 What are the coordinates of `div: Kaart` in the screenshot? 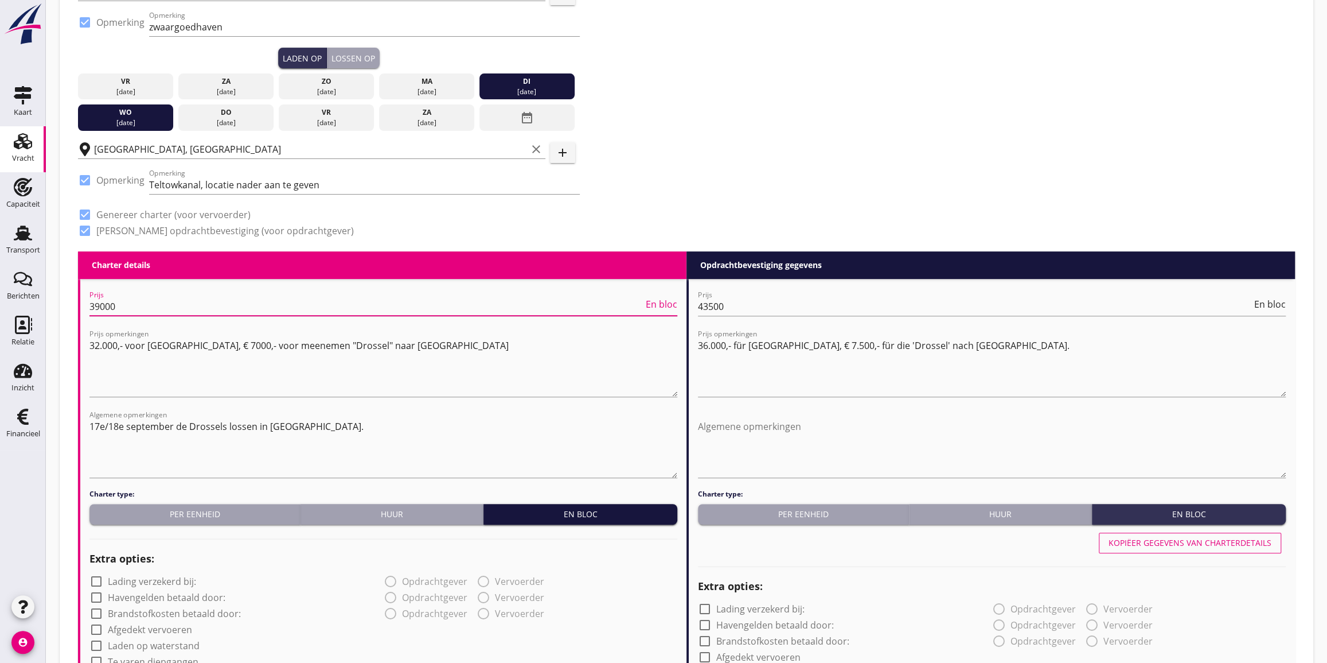 It's located at (23, 112).